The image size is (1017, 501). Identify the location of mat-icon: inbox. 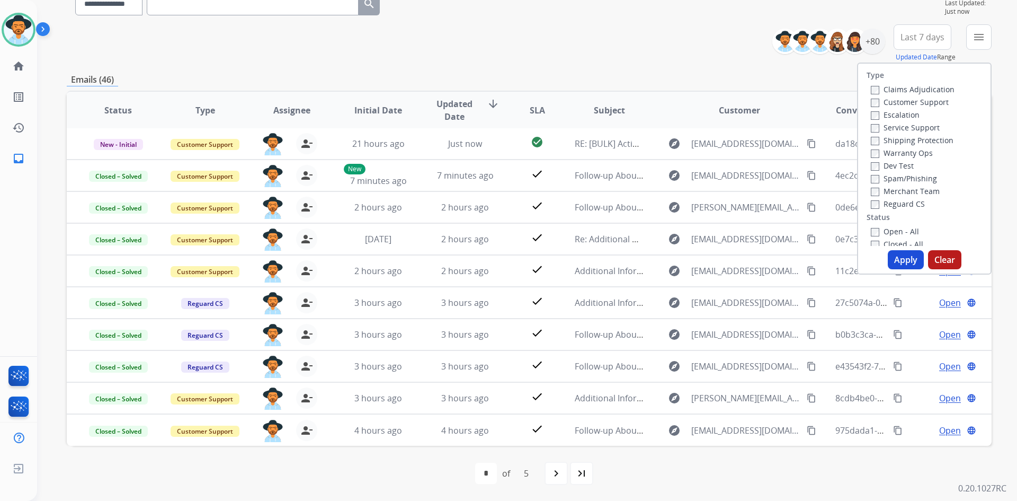
(19, 158).